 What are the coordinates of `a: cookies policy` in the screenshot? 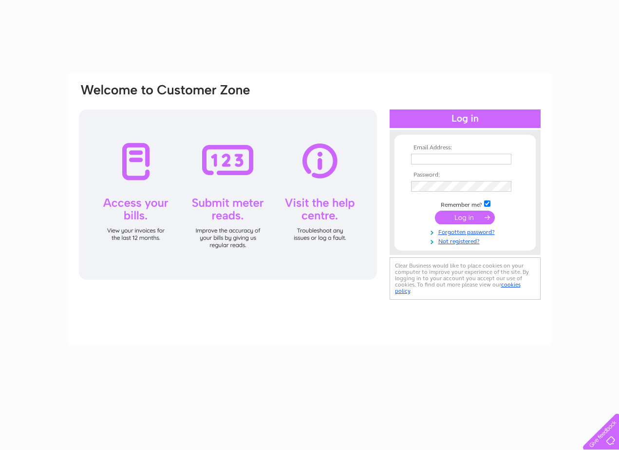 It's located at (458, 288).